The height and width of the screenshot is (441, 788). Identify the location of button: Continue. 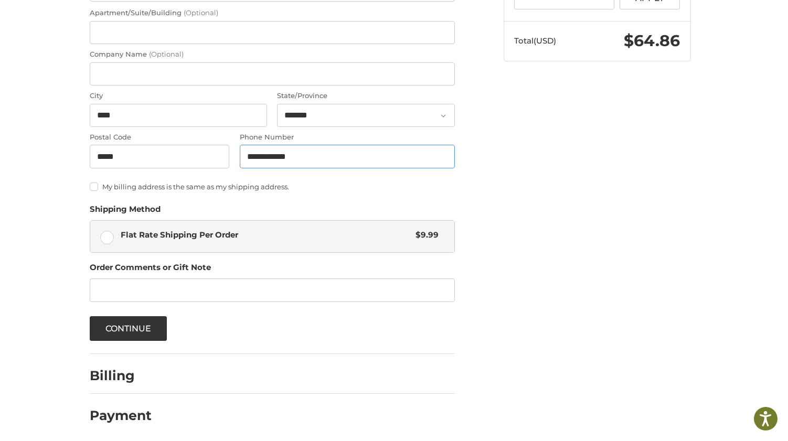
(129, 328).